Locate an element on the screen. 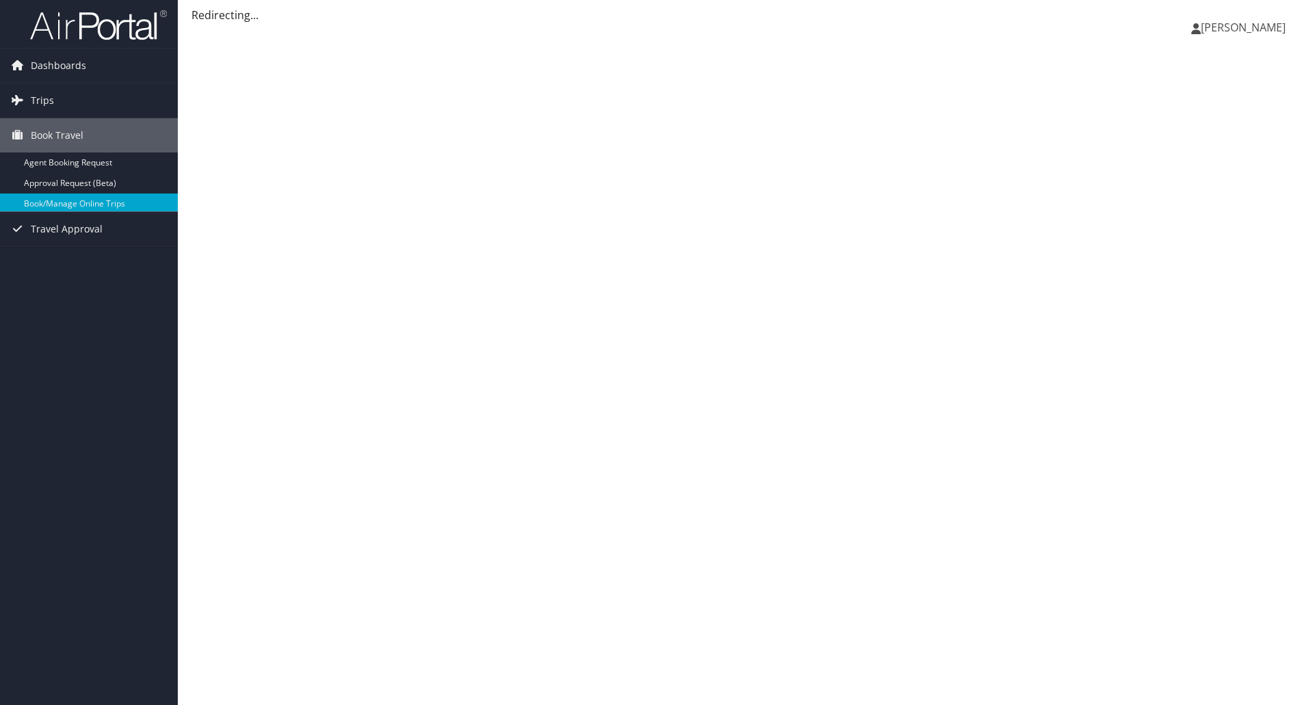  span: Trips is located at coordinates (42, 101).